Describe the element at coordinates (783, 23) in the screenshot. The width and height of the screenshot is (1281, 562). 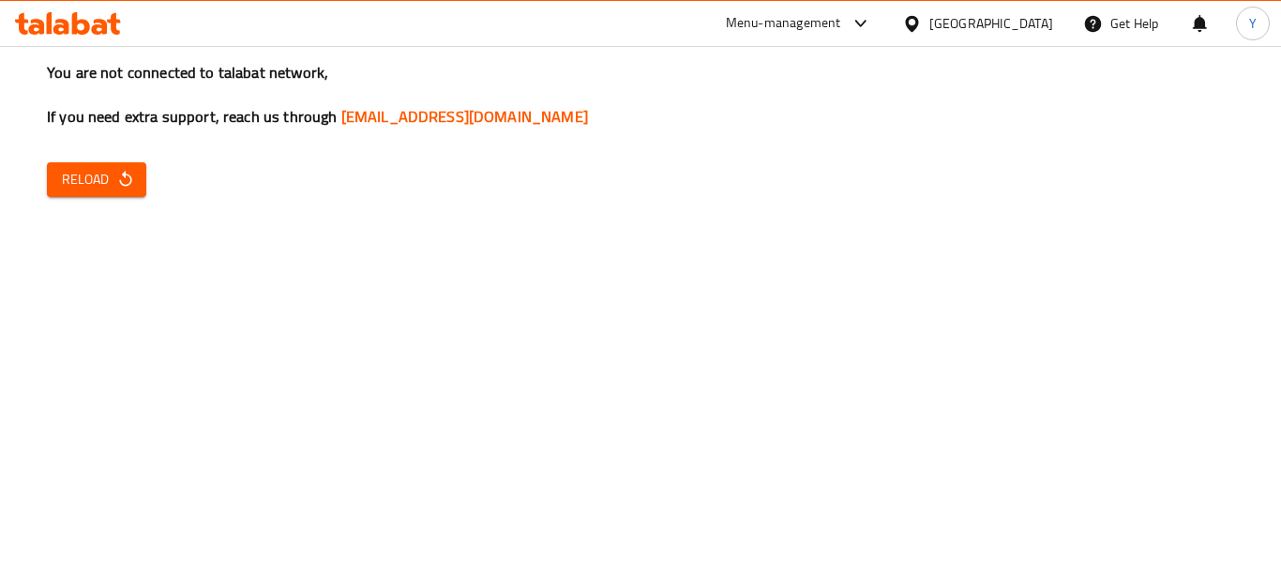
I see `div: Menu-management` at that location.